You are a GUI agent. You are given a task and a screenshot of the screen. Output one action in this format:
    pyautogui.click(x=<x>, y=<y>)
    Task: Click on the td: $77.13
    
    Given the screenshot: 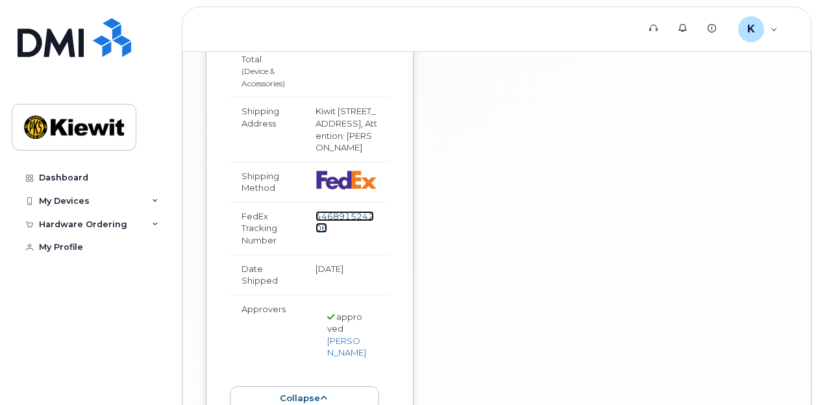 What is the action you would take?
    pyautogui.click(x=347, y=64)
    